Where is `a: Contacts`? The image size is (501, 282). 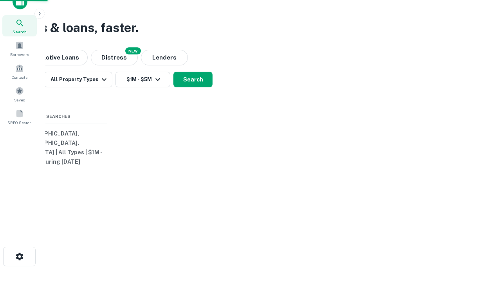
a: Contacts is located at coordinates (20, 71).